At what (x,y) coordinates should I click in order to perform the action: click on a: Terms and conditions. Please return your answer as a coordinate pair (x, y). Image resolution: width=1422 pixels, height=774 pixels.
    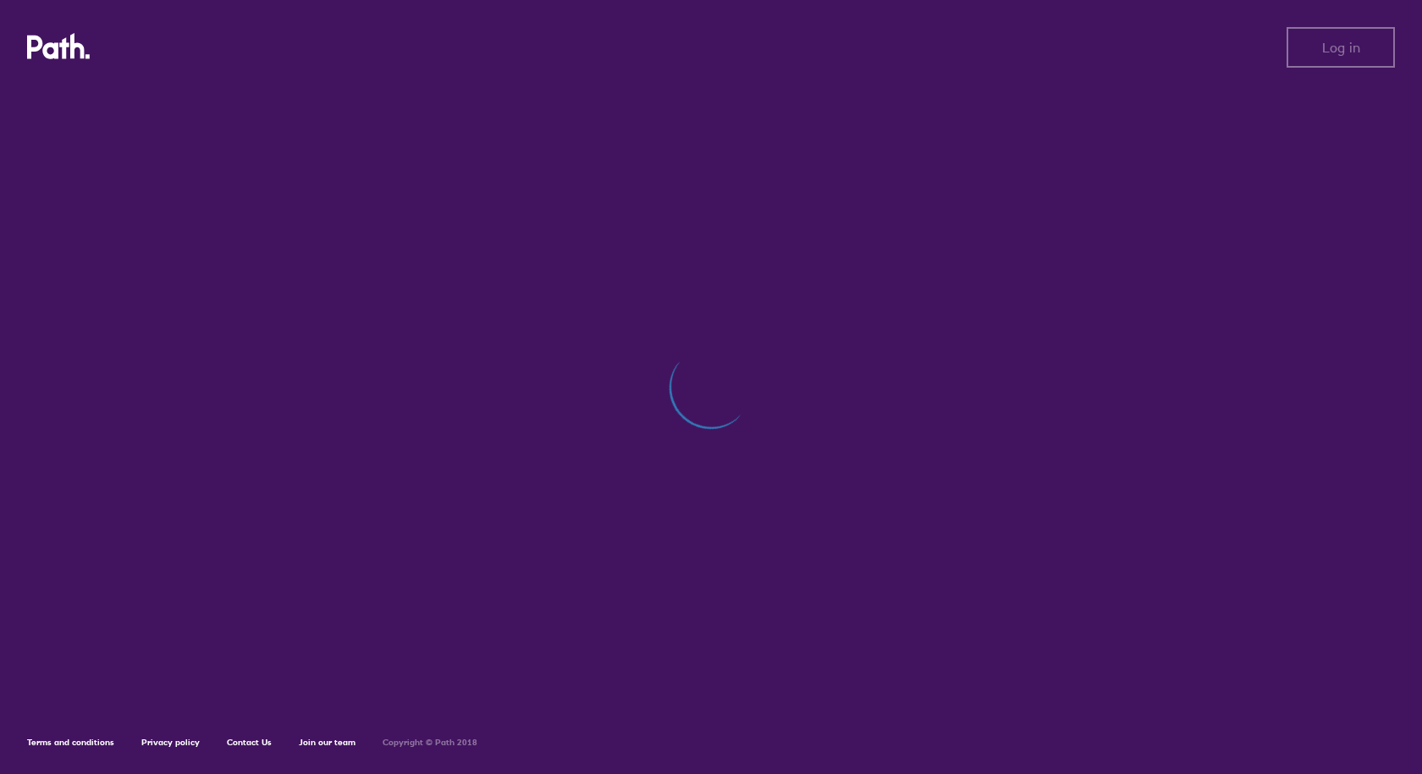
    Looking at the image, I should click on (70, 742).